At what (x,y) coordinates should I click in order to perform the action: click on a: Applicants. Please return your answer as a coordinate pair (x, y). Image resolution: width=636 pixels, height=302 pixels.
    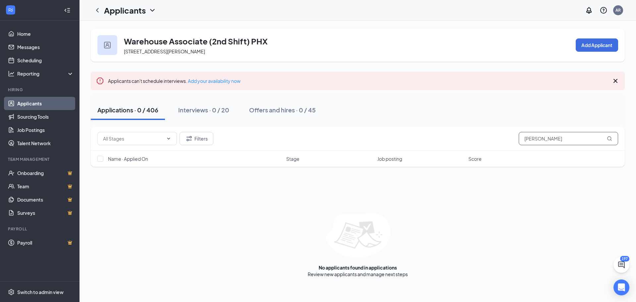
    Looking at the image, I should click on (45, 103).